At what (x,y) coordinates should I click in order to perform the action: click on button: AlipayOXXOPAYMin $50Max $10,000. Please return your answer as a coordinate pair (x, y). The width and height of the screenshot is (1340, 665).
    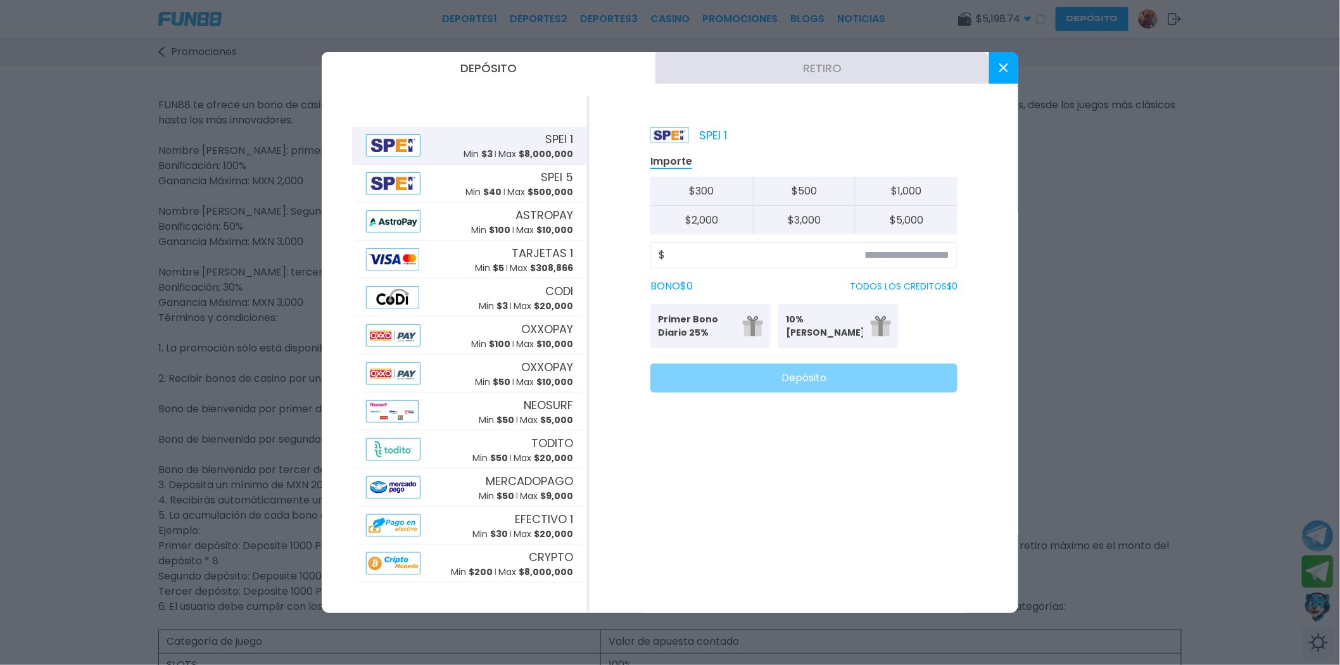
    Looking at the image, I should click on (469, 374).